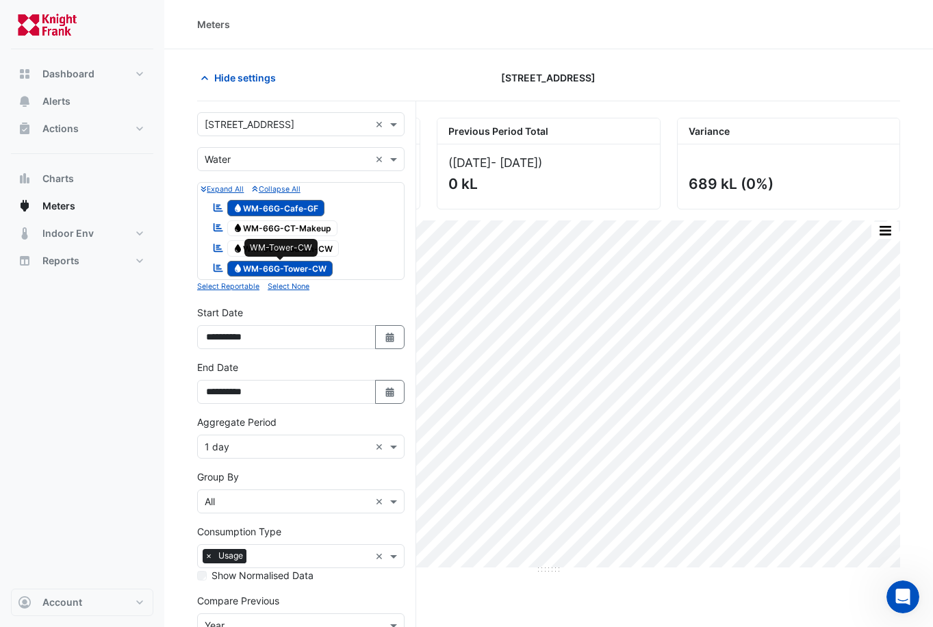 The height and width of the screenshot is (627, 933). Describe the element at coordinates (82, 101) in the screenshot. I see `button: Alerts` at that location.